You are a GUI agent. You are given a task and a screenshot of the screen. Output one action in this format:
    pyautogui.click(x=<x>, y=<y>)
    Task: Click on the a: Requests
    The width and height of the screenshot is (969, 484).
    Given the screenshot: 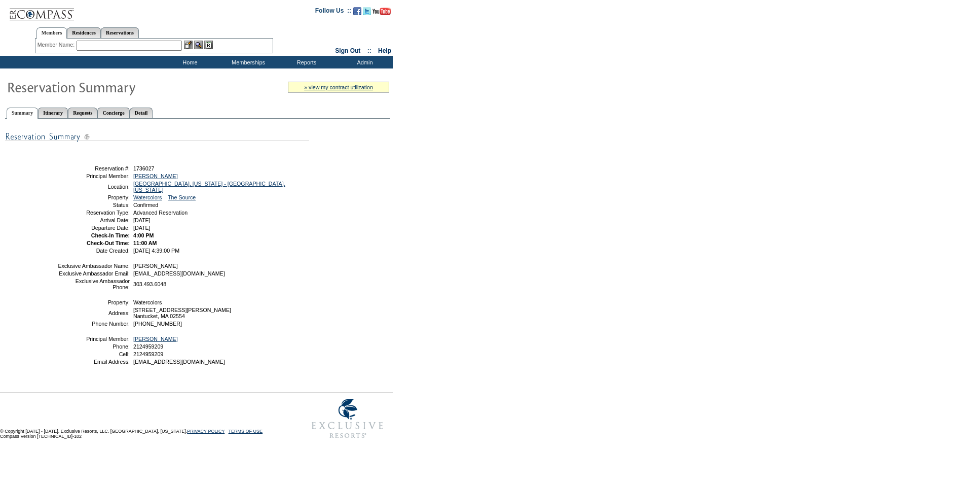 What is the action you would take?
    pyautogui.click(x=83, y=113)
    